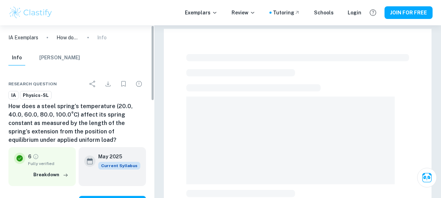  Describe the element at coordinates (243, 13) in the screenshot. I see `p: Review` at that location.